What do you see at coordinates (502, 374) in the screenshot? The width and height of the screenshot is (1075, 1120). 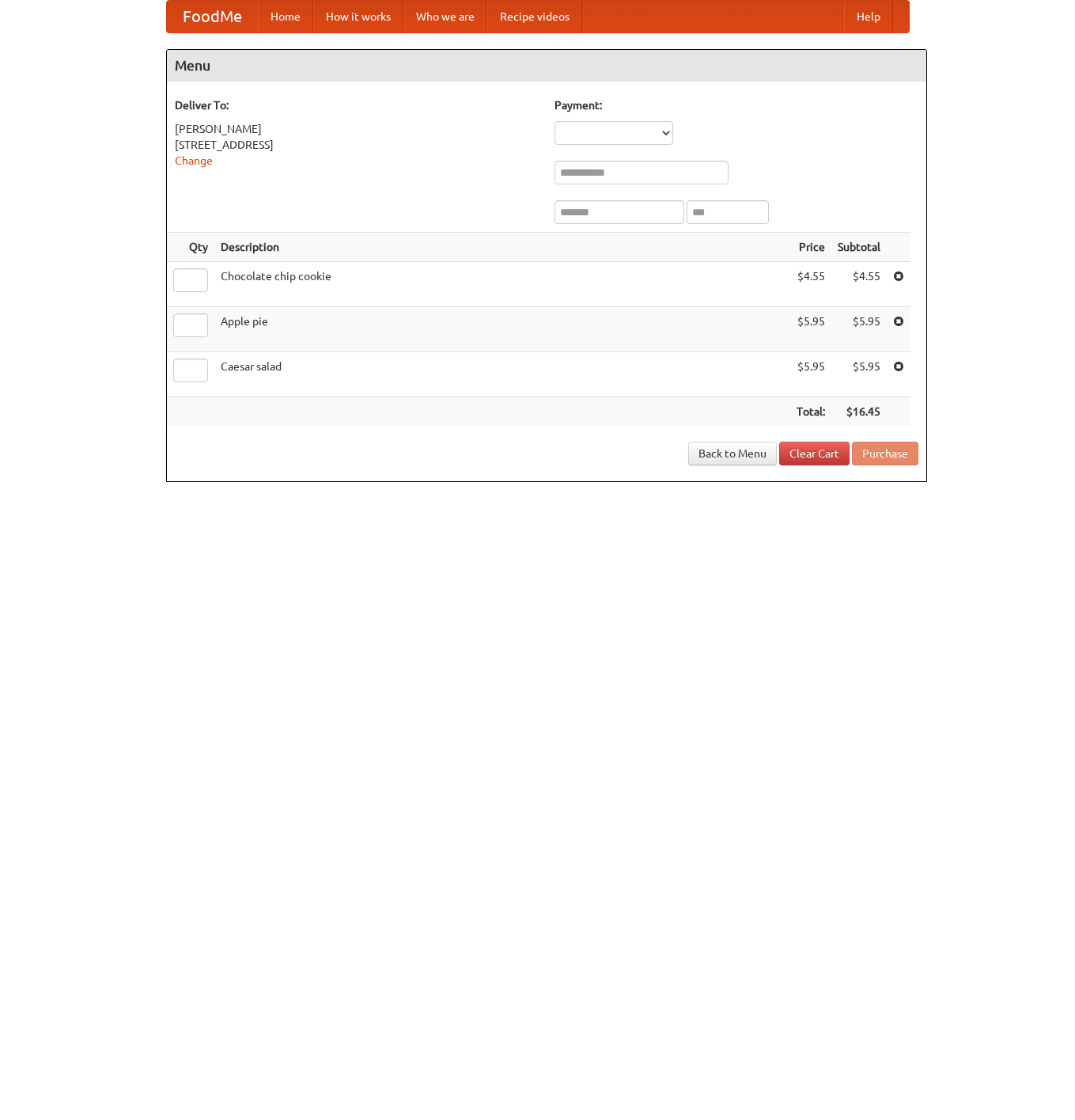 I see `td: Caesar salad` at bounding box center [502, 374].